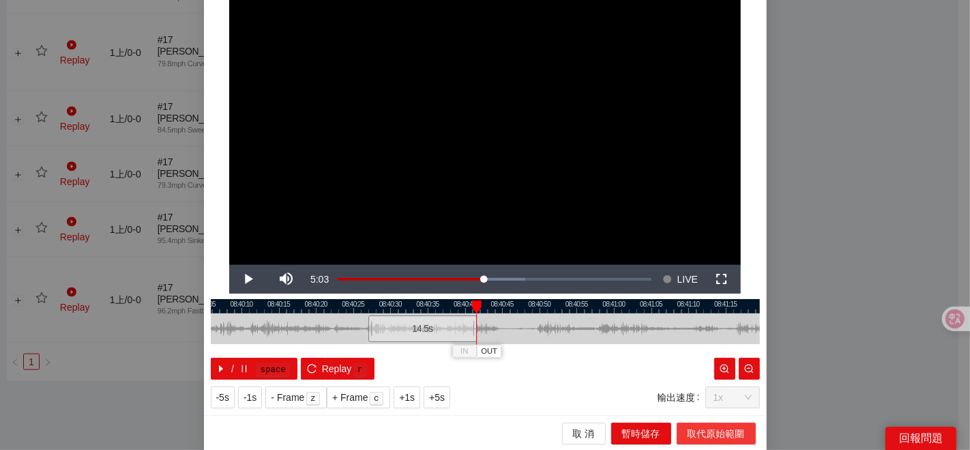 The image size is (970, 450). Describe the element at coordinates (749, 369) in the screenshot. I see `span: zoom-out` at that location.